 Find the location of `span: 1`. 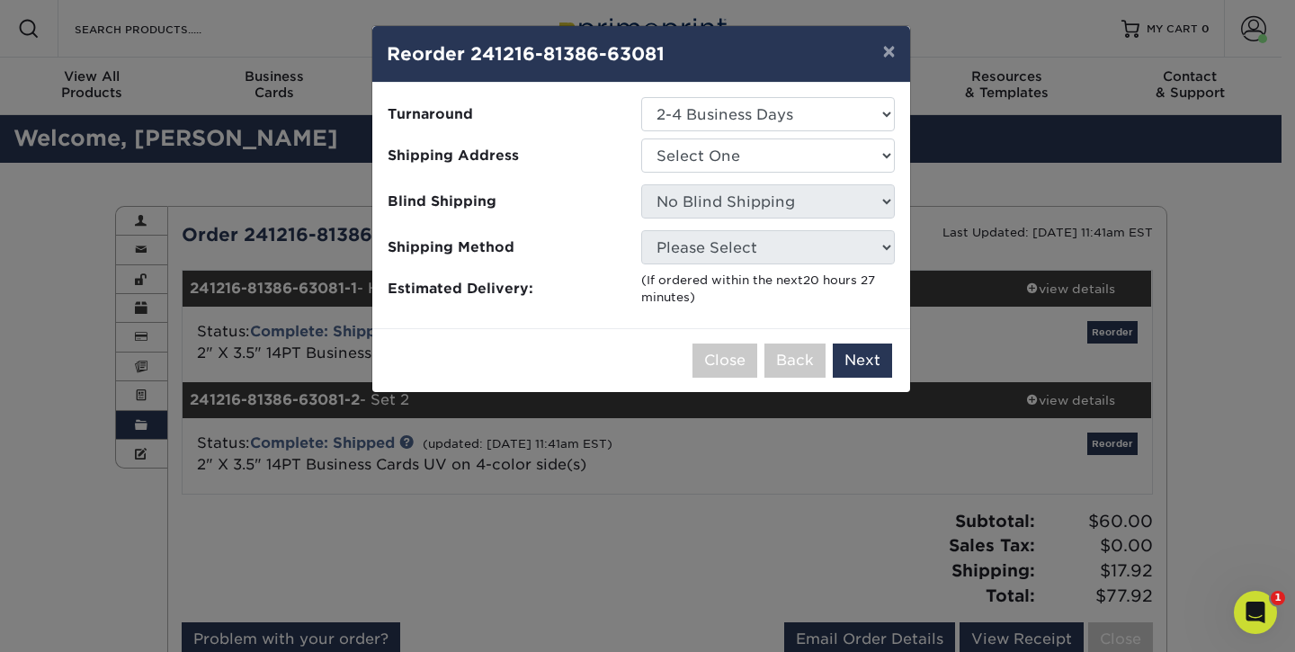

span: 1 is located at coordinates (1277, 598).